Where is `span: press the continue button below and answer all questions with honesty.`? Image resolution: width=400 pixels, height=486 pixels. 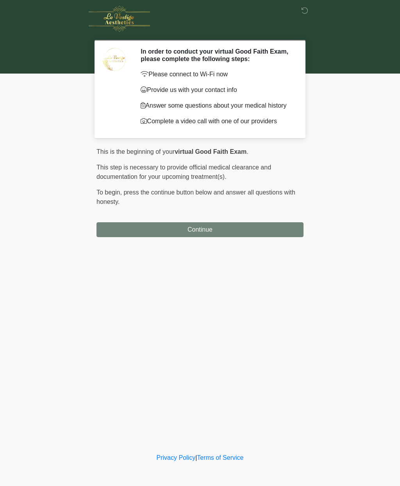
span: press the continue button below and answer all questions with honesty. is located at coordinates (196, 197).